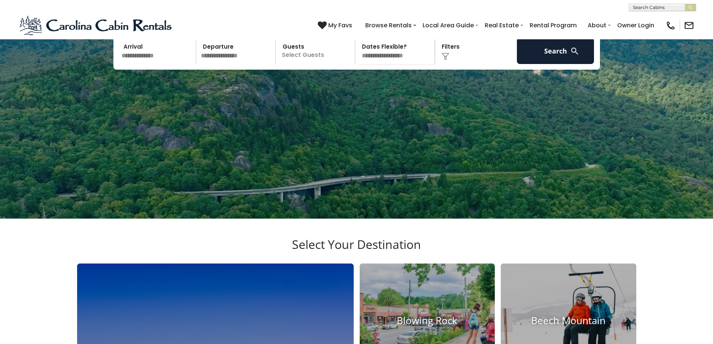 The image size is (713, 344). What do you see at coordinates (555, 51) in the screenshot?
I see `button: Search` at bounding box center [555, 51].